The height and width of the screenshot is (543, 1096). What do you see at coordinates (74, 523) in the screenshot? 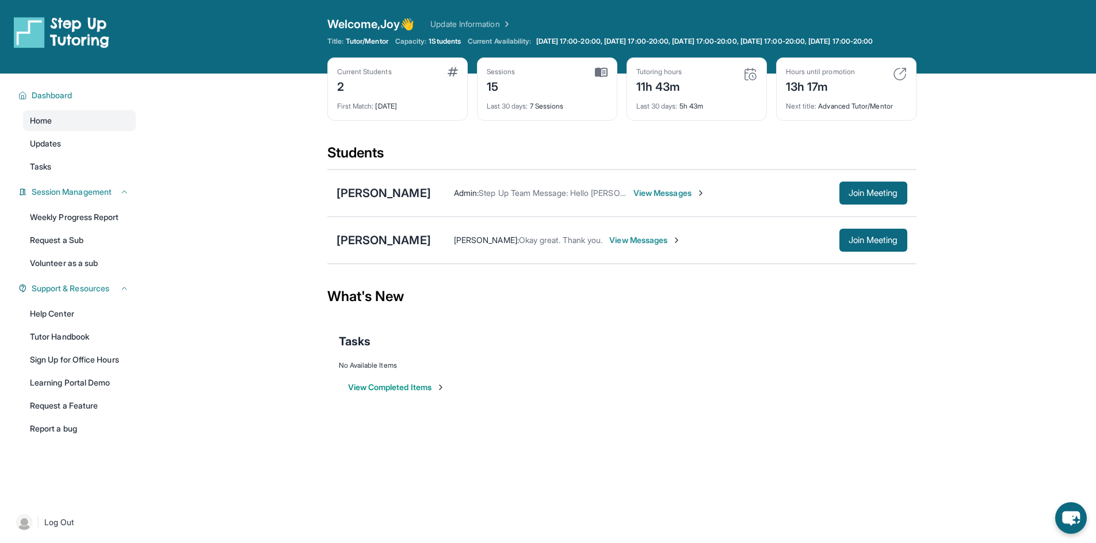
I see `a: |Log Out` at bounding box center [74, 523].